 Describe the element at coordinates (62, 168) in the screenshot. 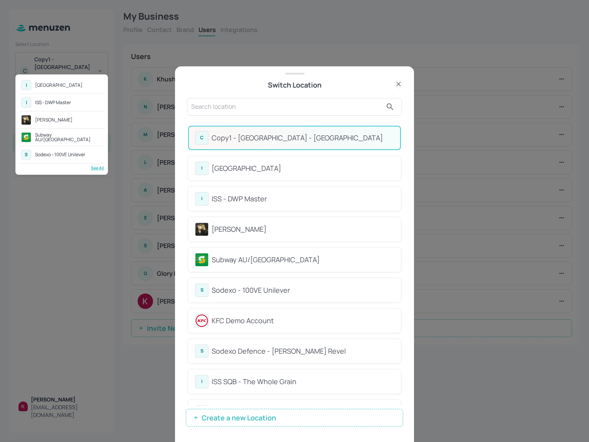

I see `div: See All` at that location.